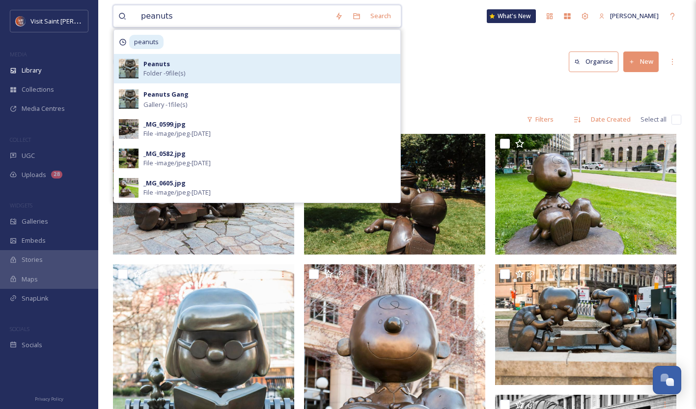 The image size is (696, 409). Describe the element at coordinates (667, 380) in the screenshot. I see `button: Open Chat` at that location.